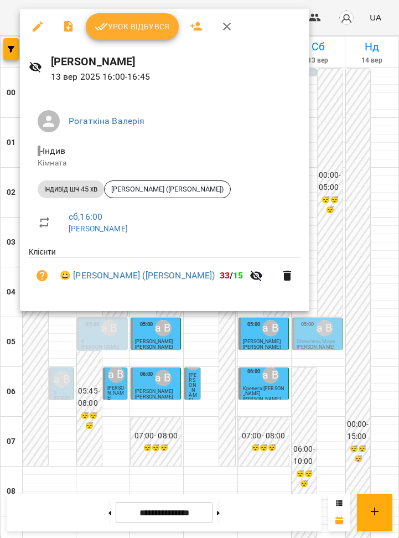 The width and height of the screenshot is (399, 538). Describe the element at coordinates (53, 151) in the screenshot. I see `span: - Індив` at that location.